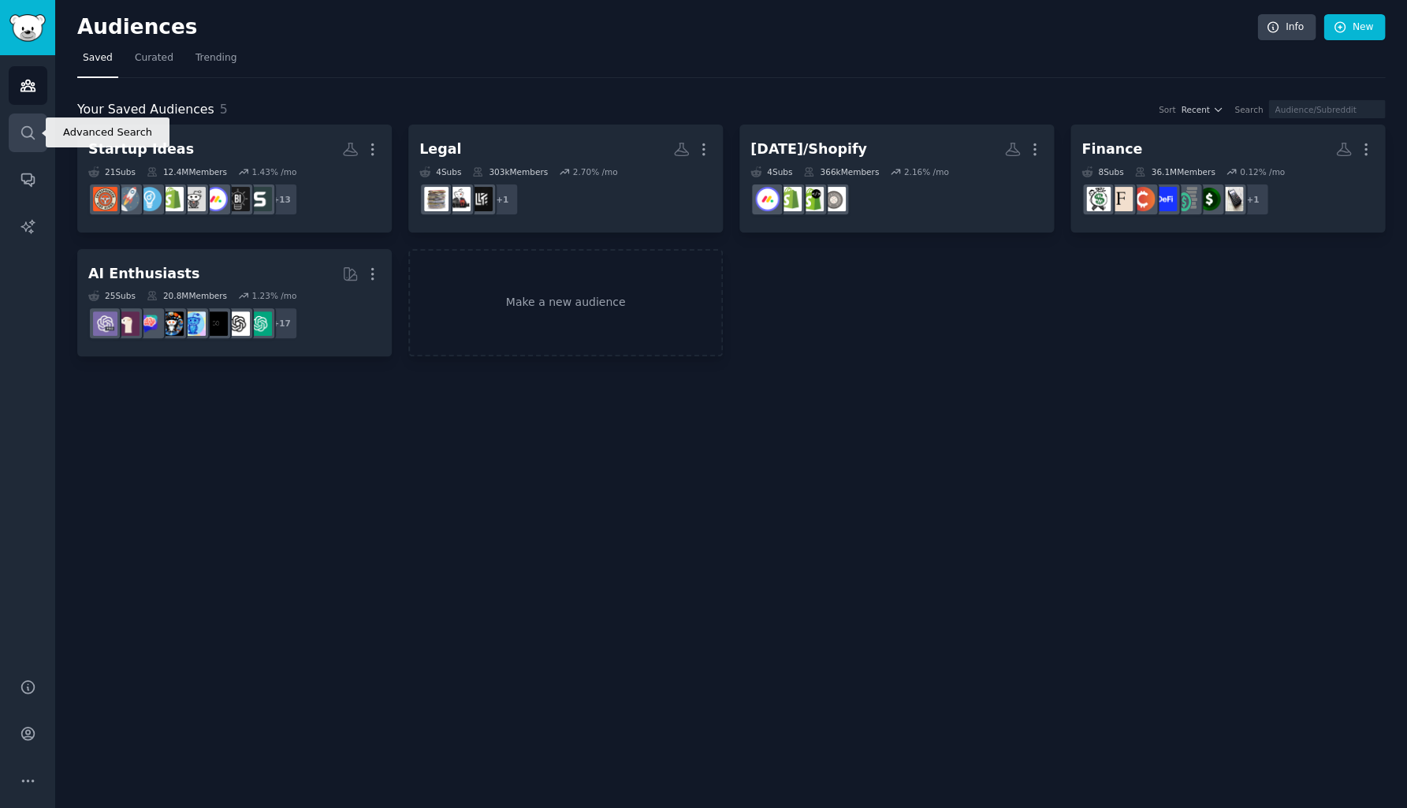 This screenshot has height=808, width=1407. I want to click on img: CryptoCurrency, so click(1142, 199).